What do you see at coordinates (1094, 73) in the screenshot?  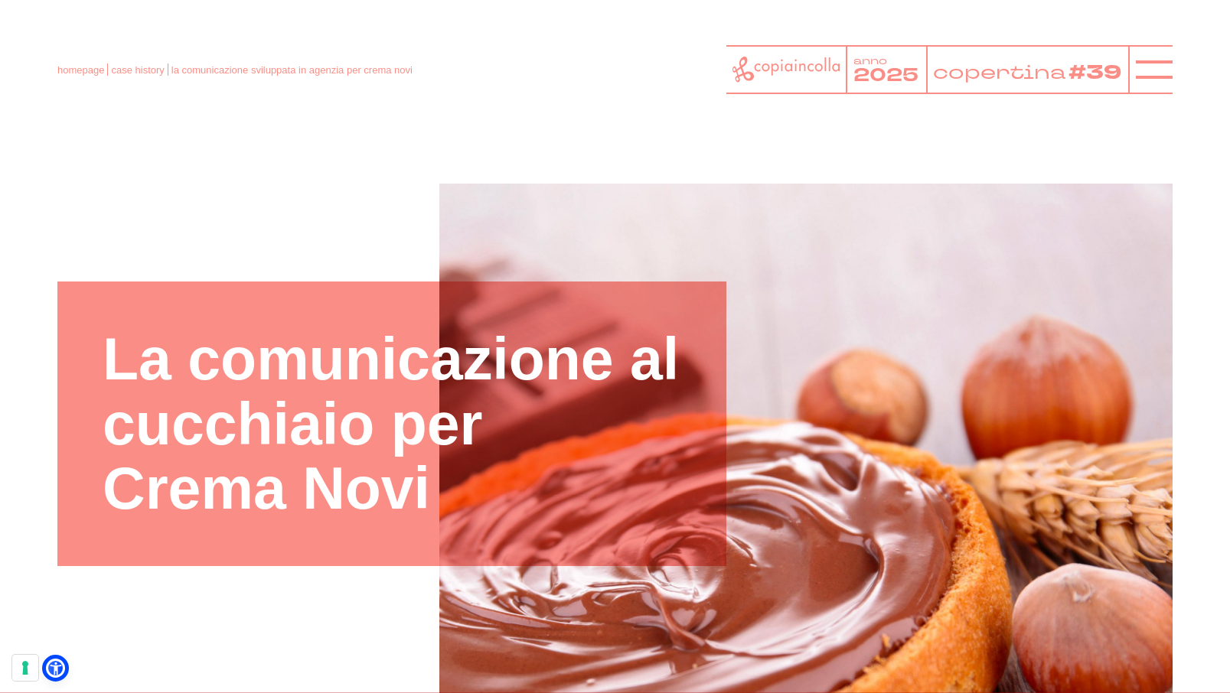 I see `tspan: #39` at bounding box center [1094, 73].